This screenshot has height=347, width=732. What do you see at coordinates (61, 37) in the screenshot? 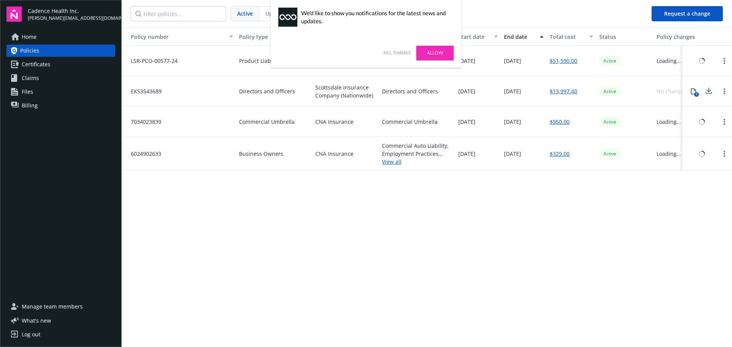
I see `a: Home` at bounding box center [61, 37].